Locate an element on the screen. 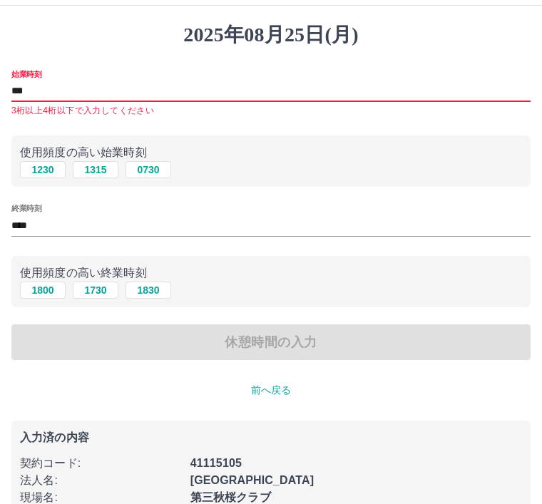 This screenshot has width=542, height=504. p: 3桁以上4桁以下で入力してください is located at coordinates (271, 111).